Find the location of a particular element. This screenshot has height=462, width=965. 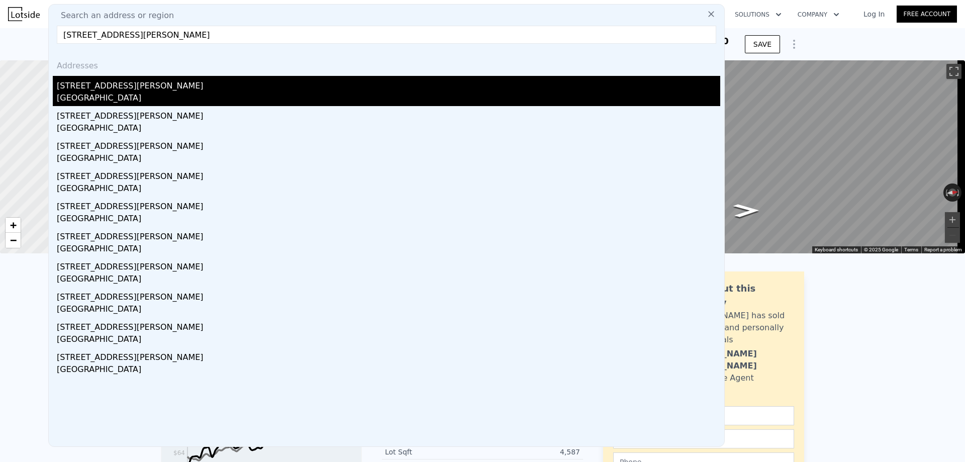

button: Reset the view is located at coordinates (952, 192).